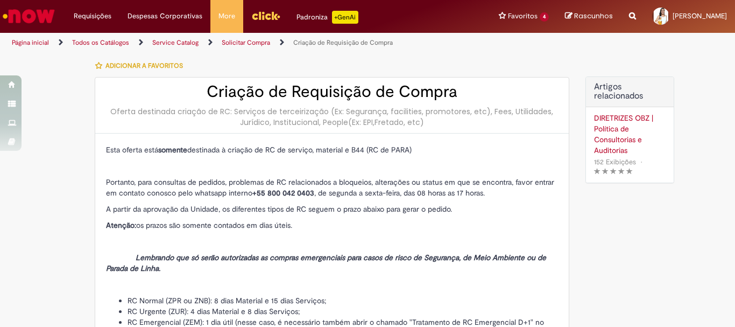 Image resolution: width=735 pixels, height=327 pixels. What do you see at coordinates (343, 43) in the screenshot?
I see `a: Criação de Requisição de Compra` at bounding box center [343, 43].